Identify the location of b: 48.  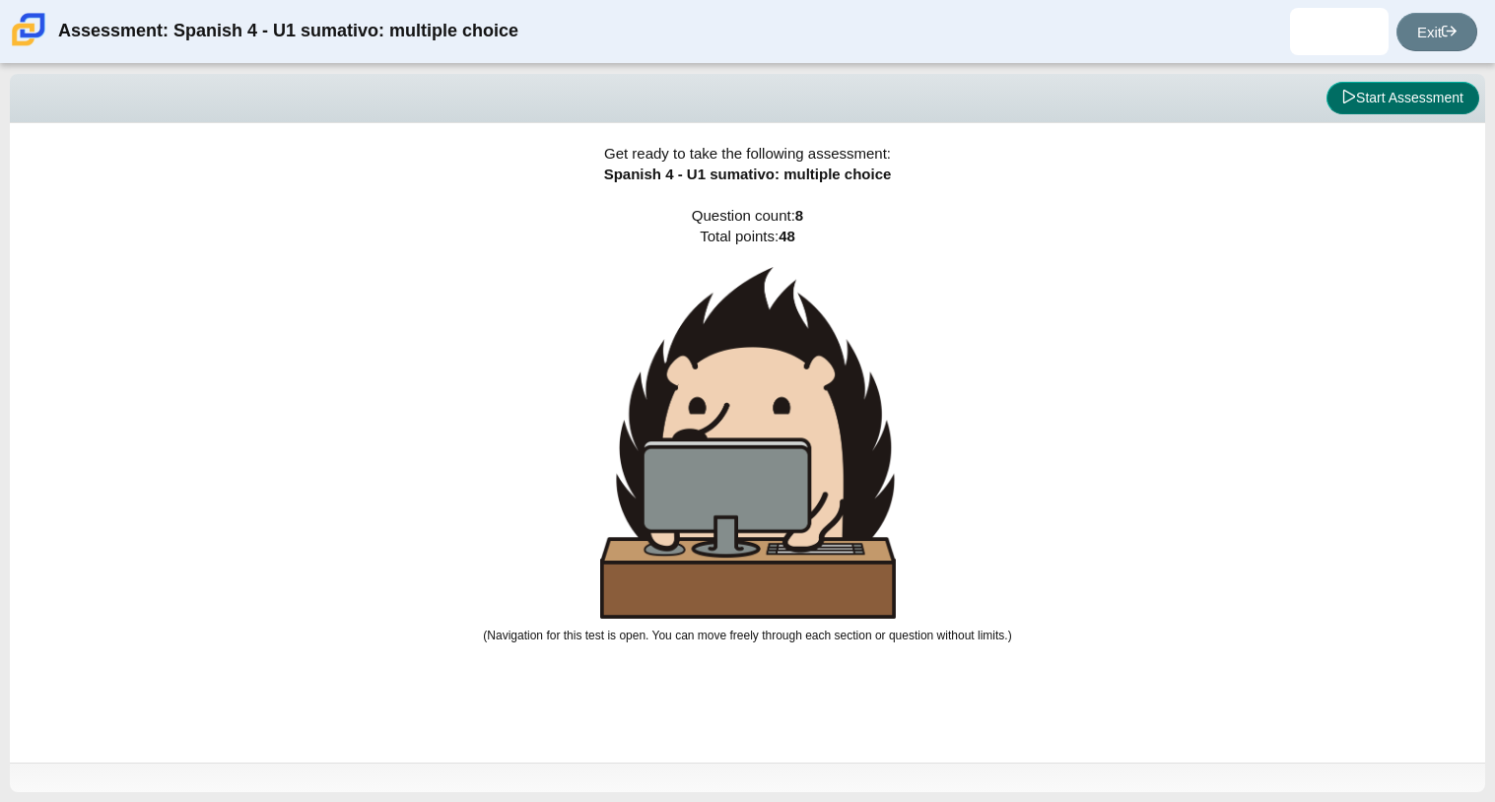
(786, 236).